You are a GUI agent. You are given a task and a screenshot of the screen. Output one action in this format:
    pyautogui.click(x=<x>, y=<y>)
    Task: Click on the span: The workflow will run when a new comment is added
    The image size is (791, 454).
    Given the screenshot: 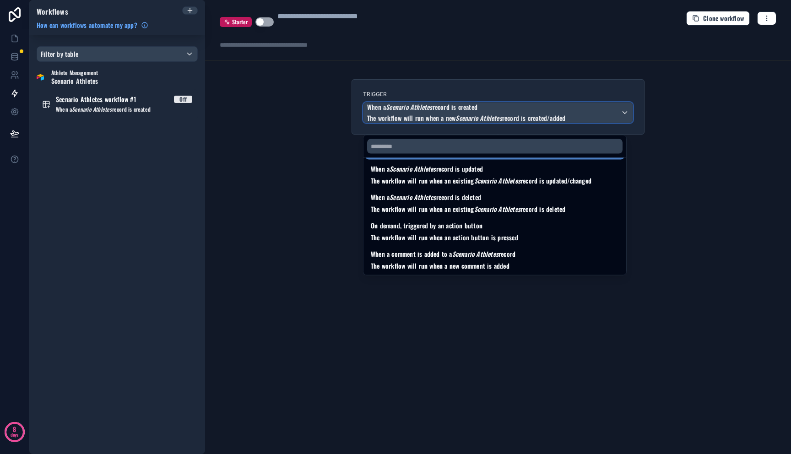 What is the action you would take?
    pyautogui.click(x=440, y=266)
    